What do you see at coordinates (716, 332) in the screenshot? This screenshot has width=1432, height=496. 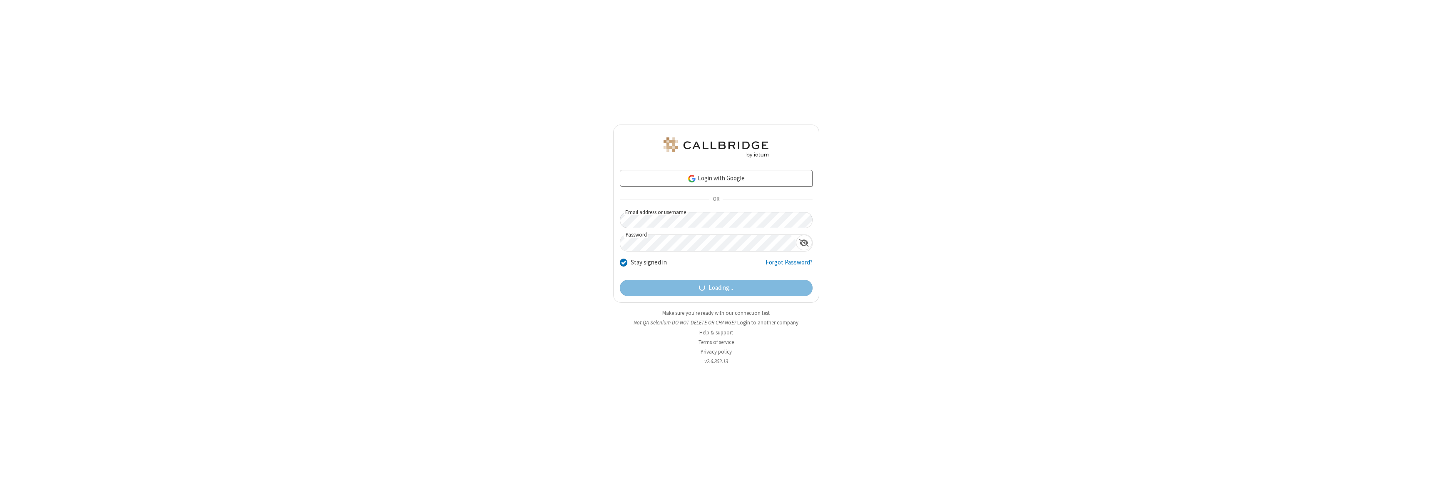 I see `a: Help & support` at bounding box center [716, 332].